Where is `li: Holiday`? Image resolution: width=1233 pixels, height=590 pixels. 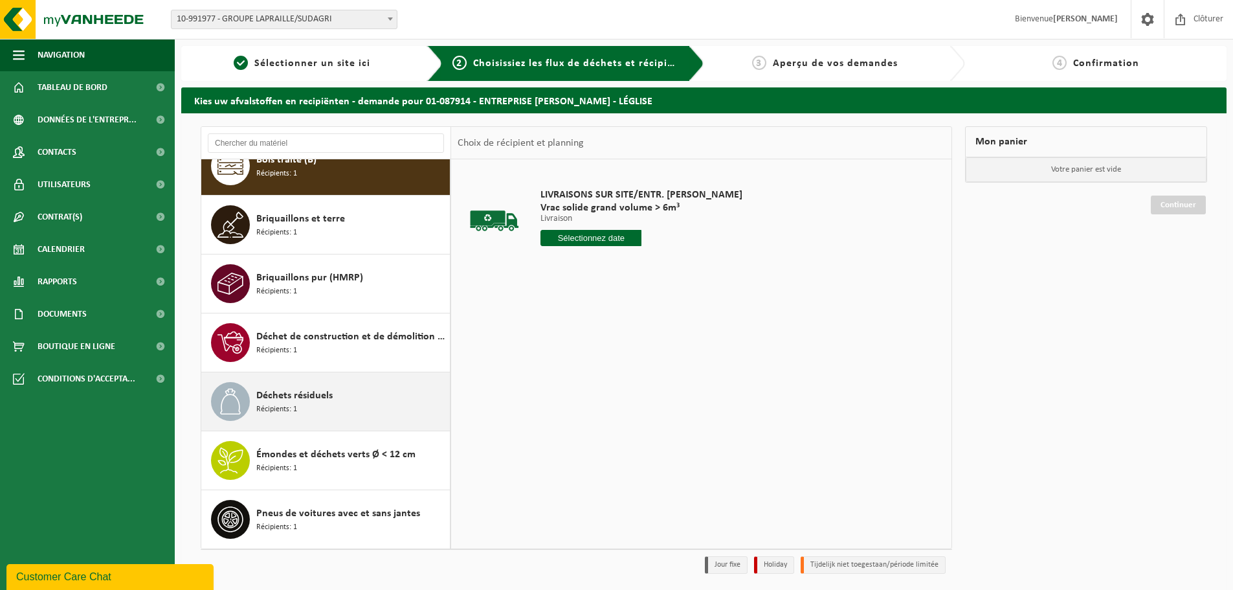 li: Holiday is located at coordinates (774, 564).